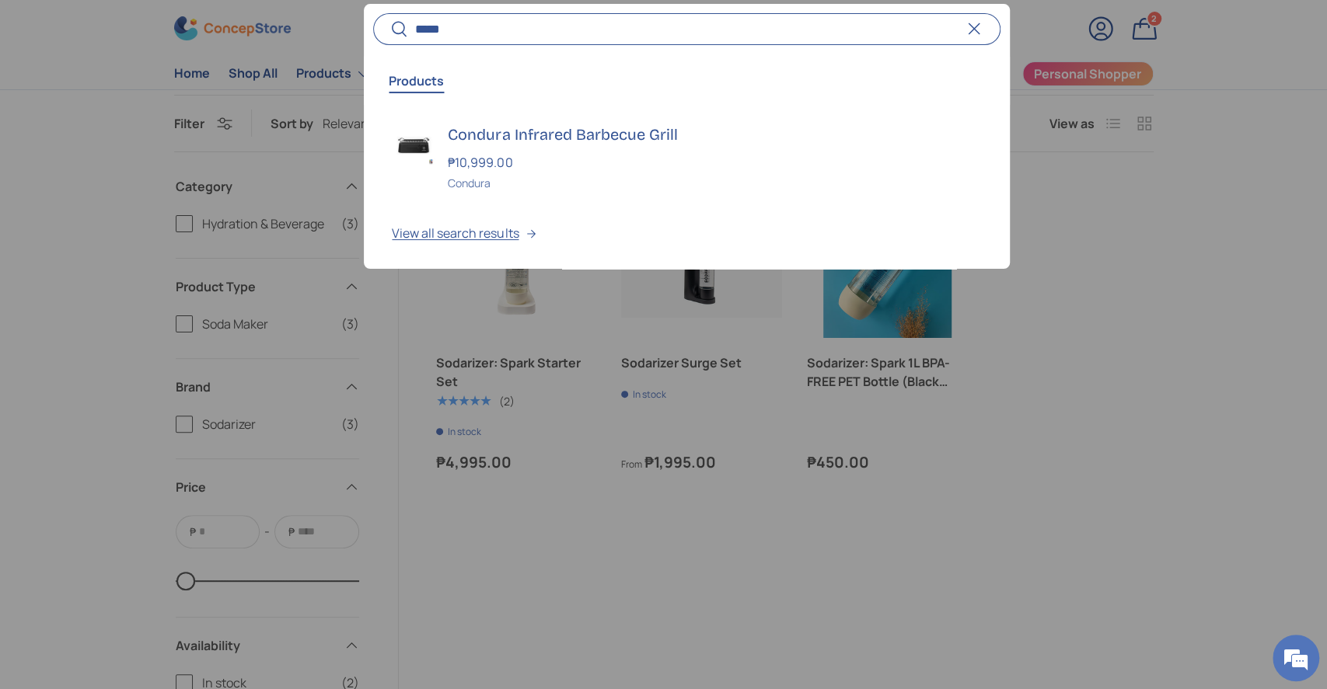 Image resolution: width=1327 pixels, height=689 pixels. Describe the element at coordinates (171, 97) in the screenshot. I see `div: Chat with us now` at that location.